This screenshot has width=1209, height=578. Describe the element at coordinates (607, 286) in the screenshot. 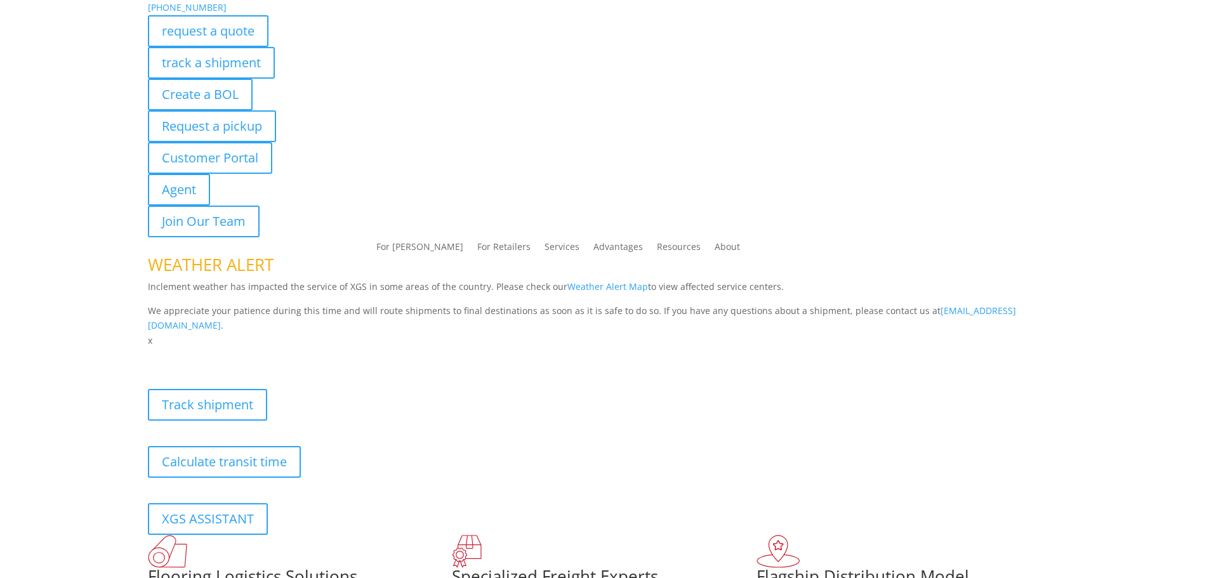

I see `a: Weather Alert Map` at that location.